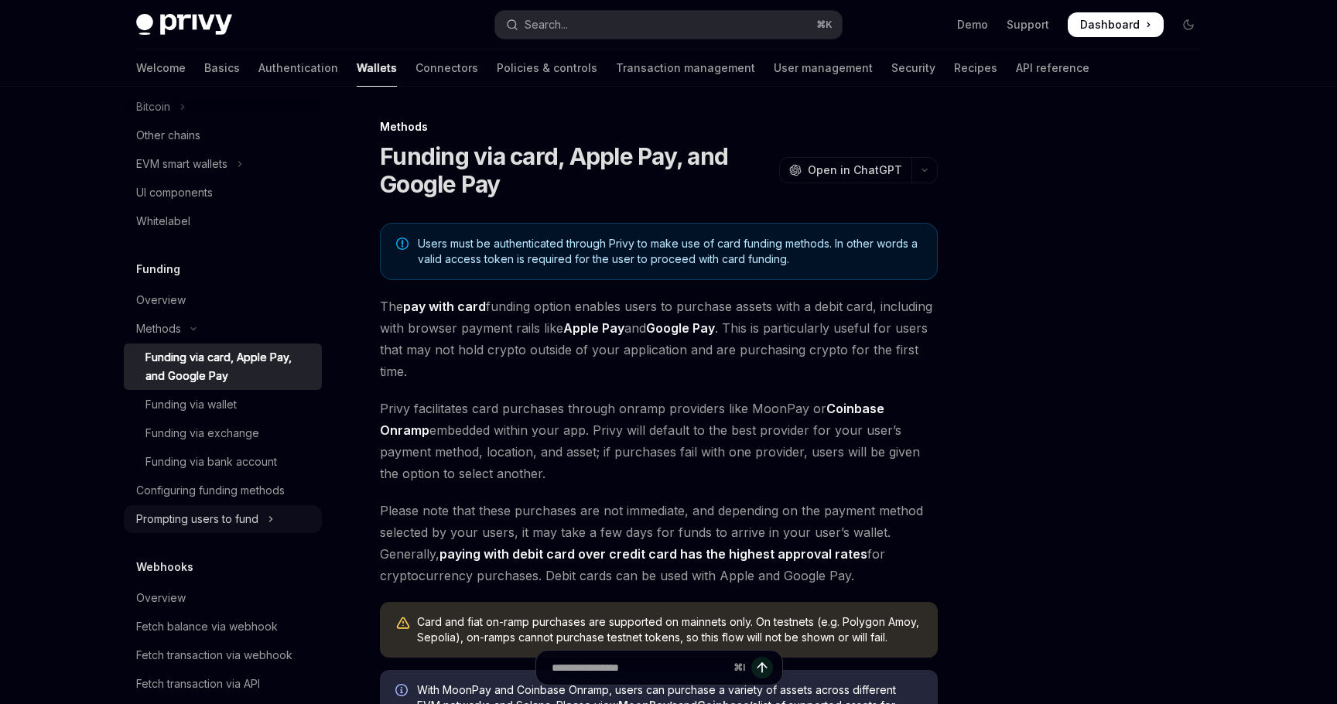 The height and width of the screenshot is (704, 1337). What do you see at coordinates (1027, 25) in the screenshot?
I see `a: Support` at bounding box center [1027, 25].